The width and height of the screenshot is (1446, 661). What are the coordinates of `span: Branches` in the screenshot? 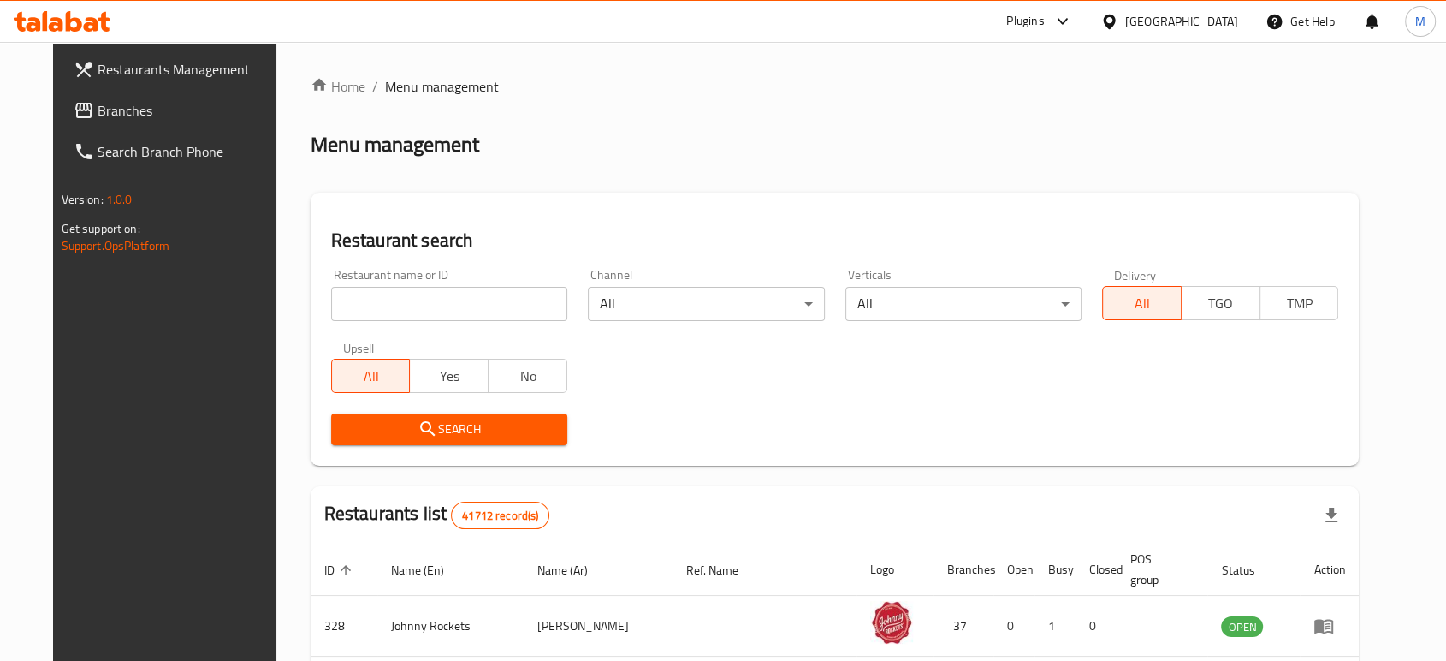 It's located at (189, 110).